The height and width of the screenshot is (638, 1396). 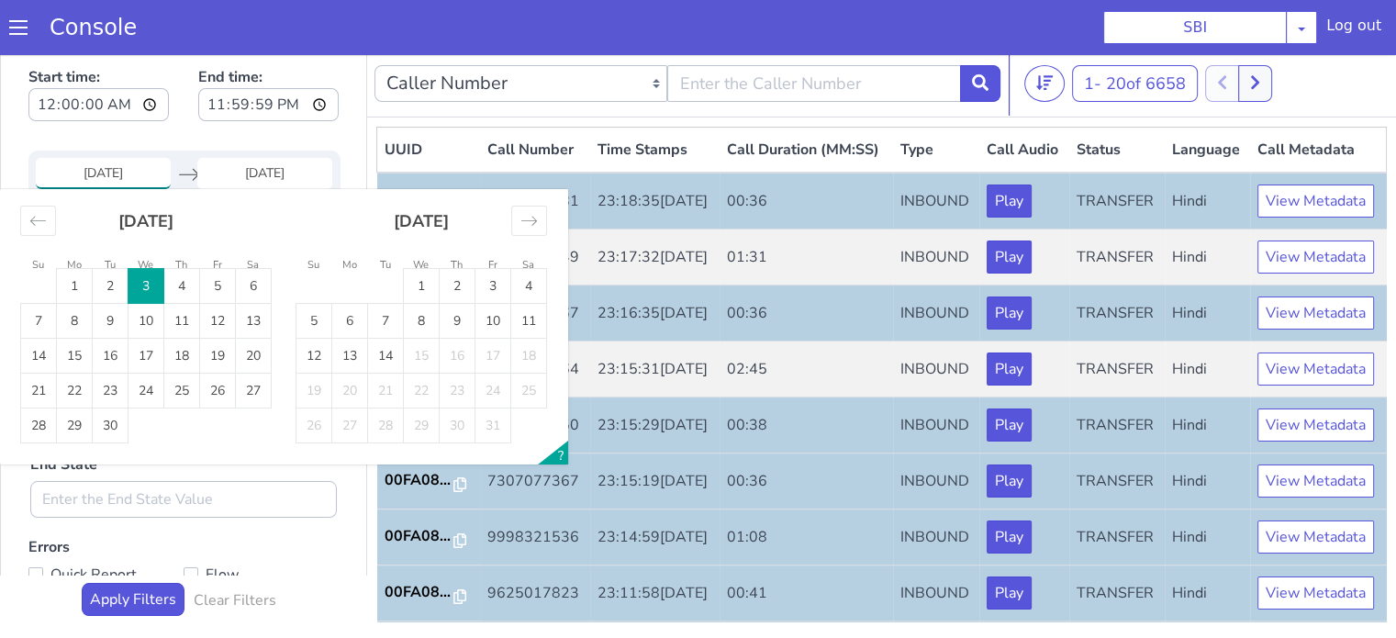 I want to click on td: Selected as start date. Wednesday, September 3, 2025, so click(x=146, y=236).